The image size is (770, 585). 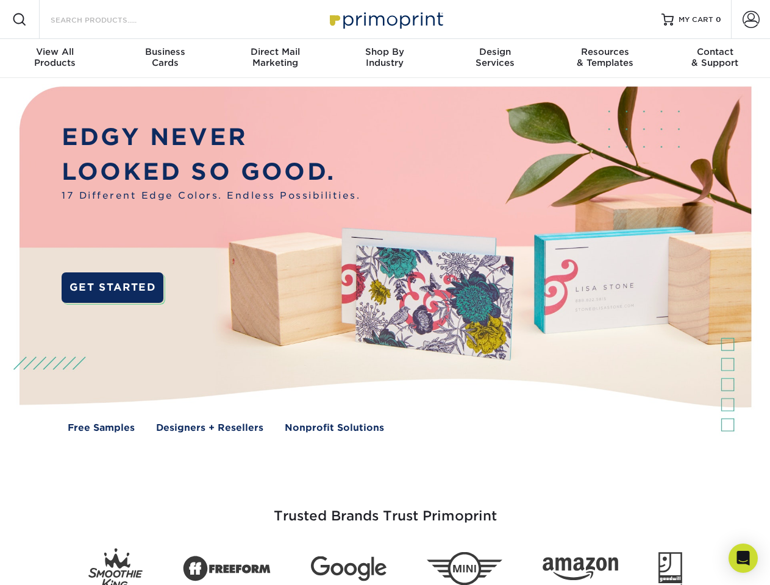 What do you see at coordinates (605, 59) in the screenshot?
I see `a: Resources& Templates` at bounding box center [605, 59].